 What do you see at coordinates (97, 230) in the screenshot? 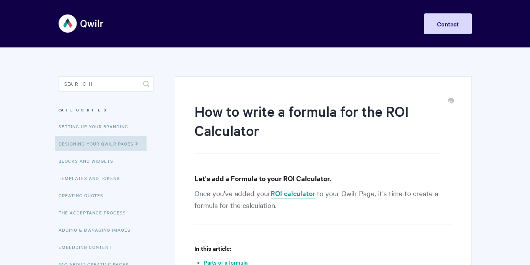
I see `a: Adding & Managing Images` at bounding box center [97, 230].